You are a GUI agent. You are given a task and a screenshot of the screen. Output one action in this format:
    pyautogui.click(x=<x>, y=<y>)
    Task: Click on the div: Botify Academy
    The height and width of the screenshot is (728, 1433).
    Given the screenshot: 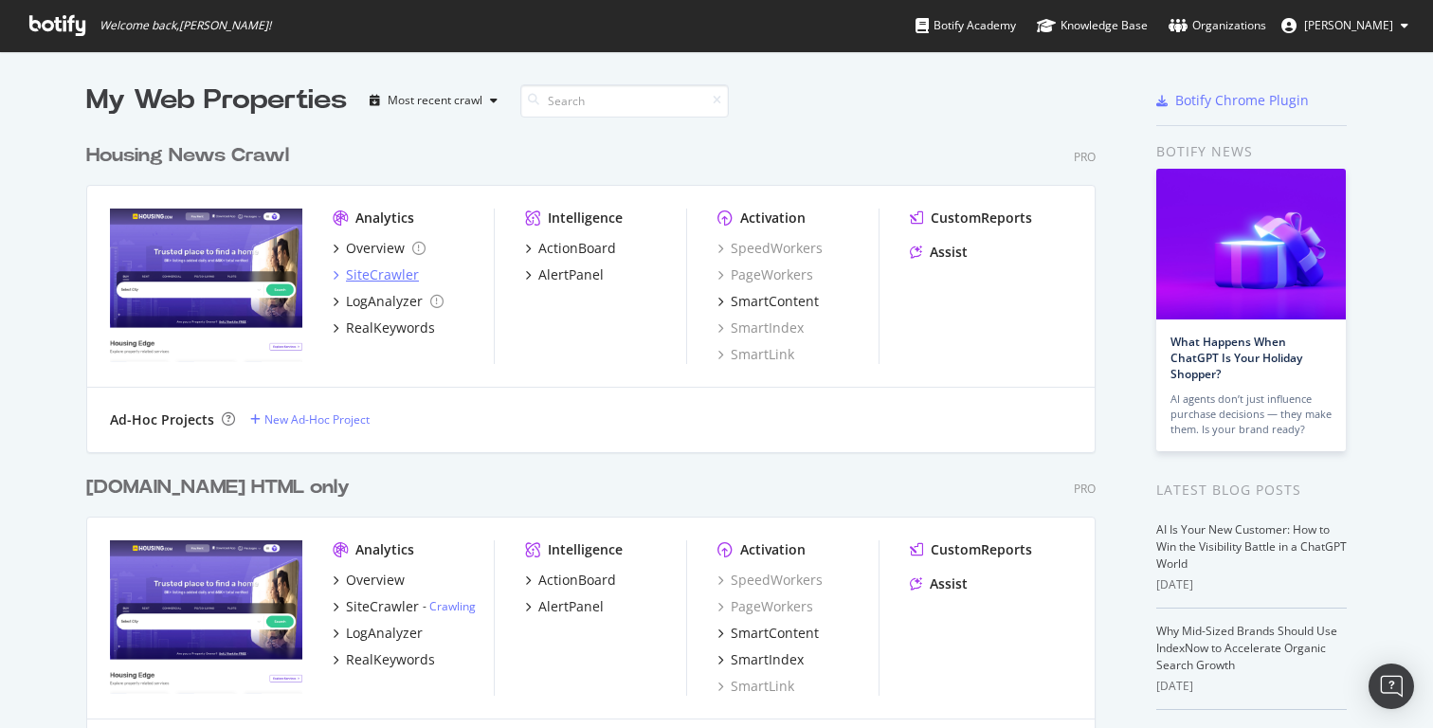 What is the action you would take?
    pyautogui.click(x=966, y=26)
    